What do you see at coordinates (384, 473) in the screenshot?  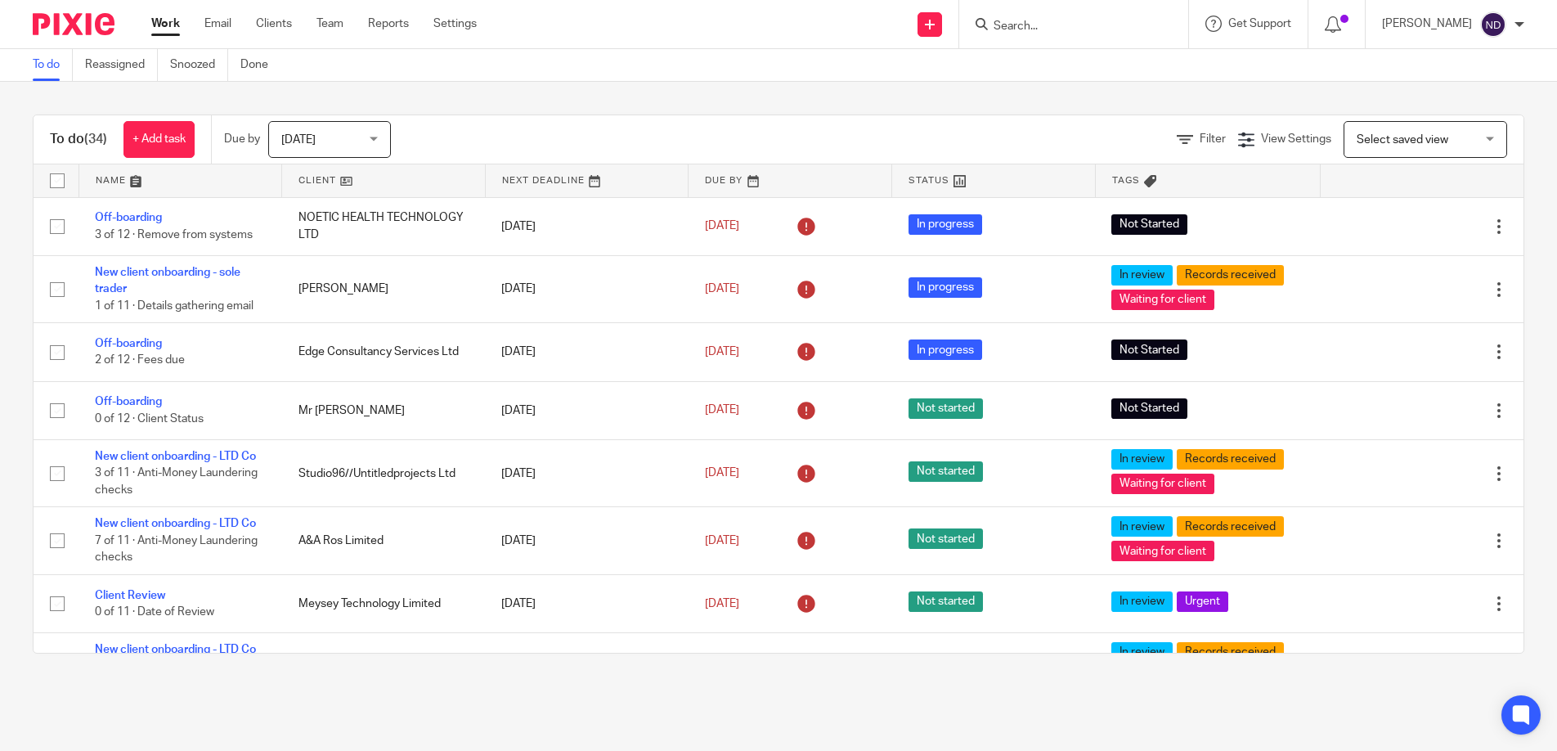 I see `td: Studio96//Untitledprojects Ltd` at bounding box center [384, 473].